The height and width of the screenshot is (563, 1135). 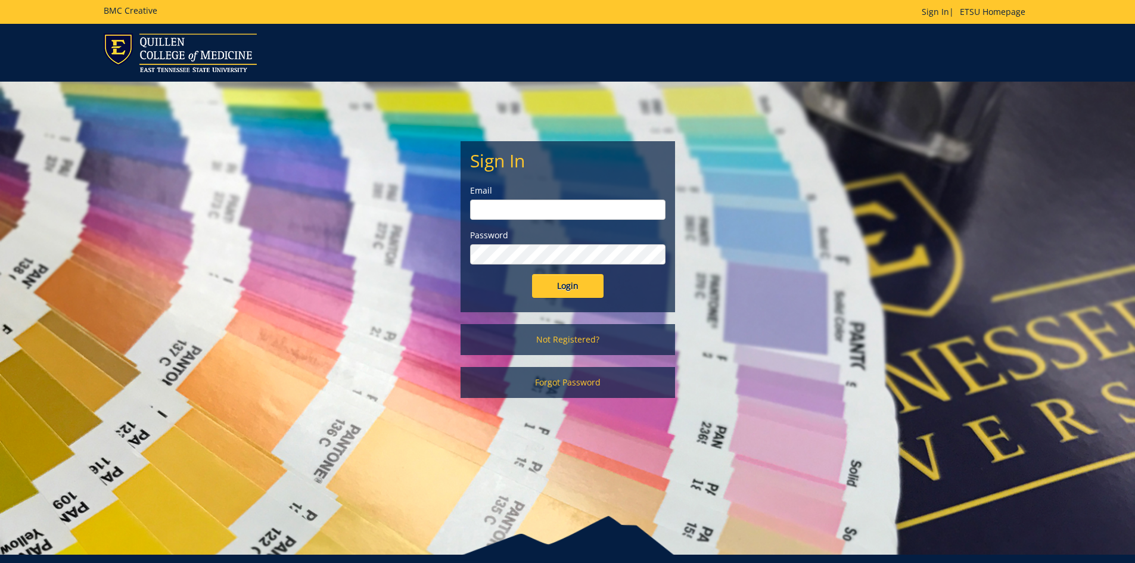 I want to click on a: Sign In, so click(x=935, y=11).